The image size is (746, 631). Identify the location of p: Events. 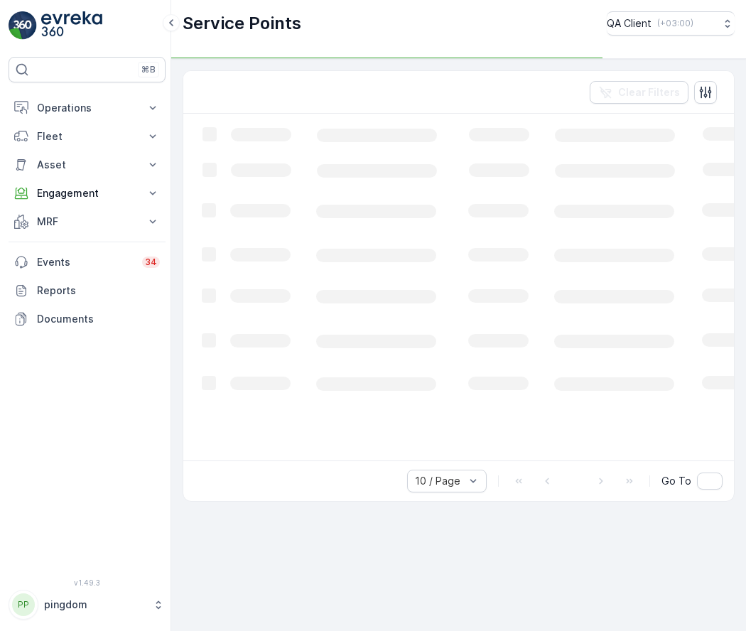
(85, 262).